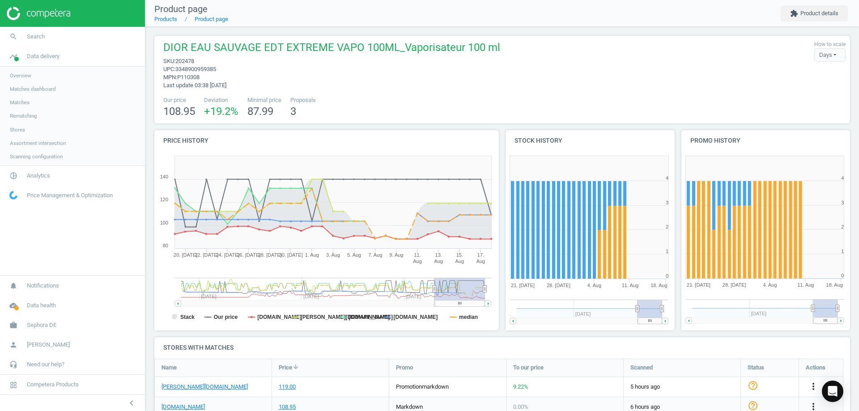  I want to click on img: wGWNvw8QSZomAAAAABJRU5ErkJggg==, so click(13, 195).